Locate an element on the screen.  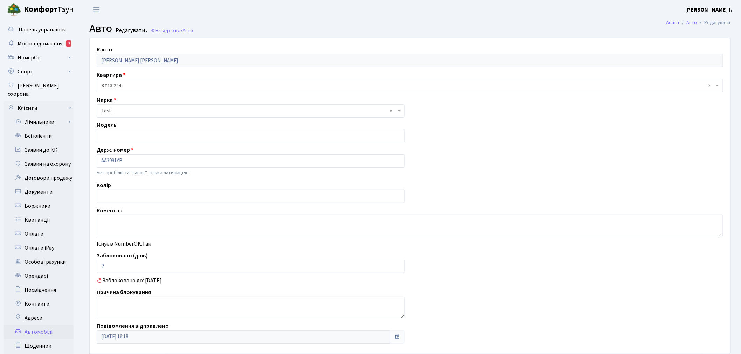
a: Адреси is located at coordinates (39, 318).